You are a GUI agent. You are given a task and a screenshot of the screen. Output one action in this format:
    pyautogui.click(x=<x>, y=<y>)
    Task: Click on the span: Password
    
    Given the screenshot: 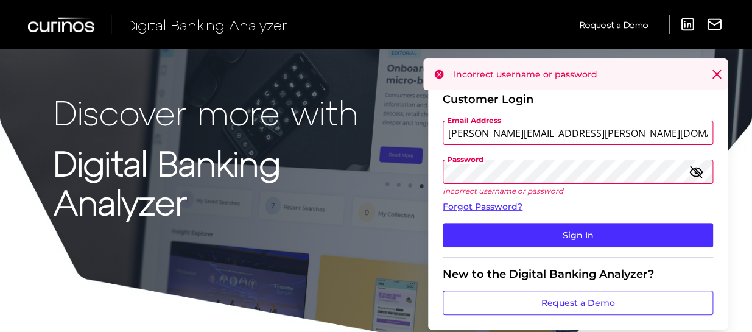 What is the action you would take?
    pyautogui.click(x=465, y=160)
    